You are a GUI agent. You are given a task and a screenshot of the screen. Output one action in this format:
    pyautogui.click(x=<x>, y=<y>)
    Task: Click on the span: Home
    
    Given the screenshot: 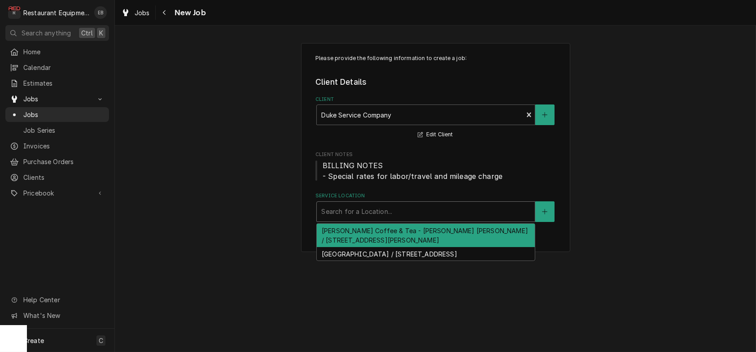 What is the action you would take?
    pyautogui.click(x=64, y=52)
    